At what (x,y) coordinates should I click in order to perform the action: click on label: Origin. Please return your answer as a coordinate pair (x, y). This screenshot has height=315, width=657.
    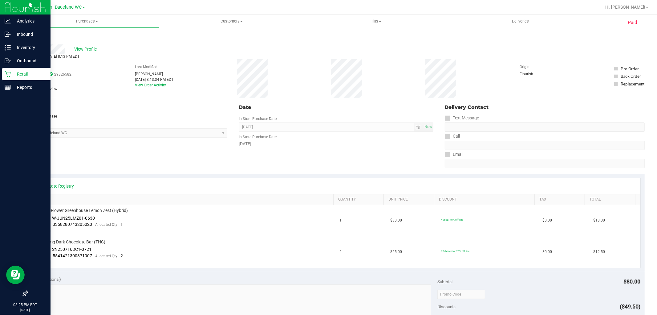
    Looking at the image, I should click on (525, 67).